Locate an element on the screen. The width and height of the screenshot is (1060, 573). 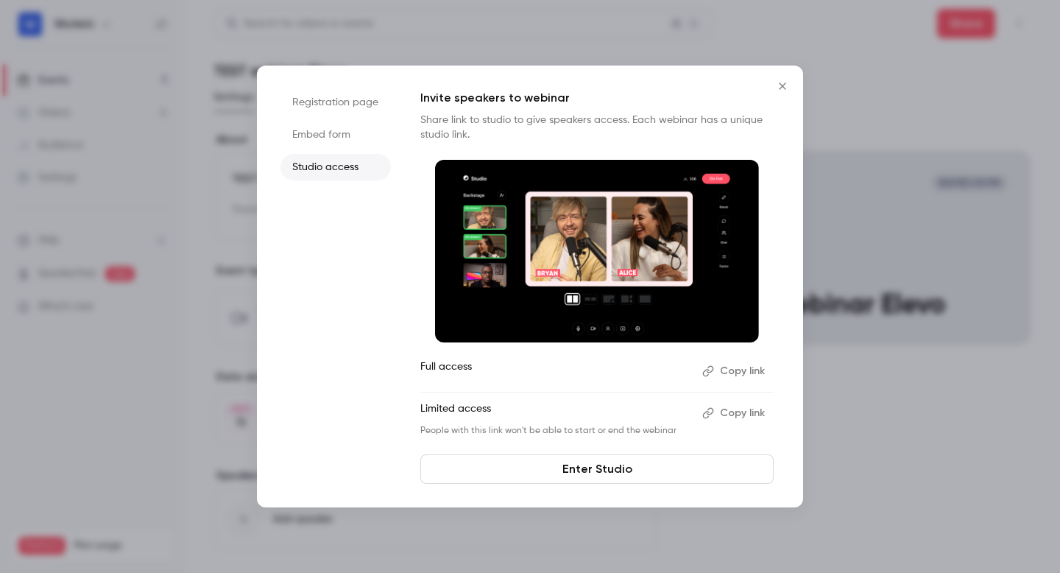
button: Close is located at coordinates (783, 86).